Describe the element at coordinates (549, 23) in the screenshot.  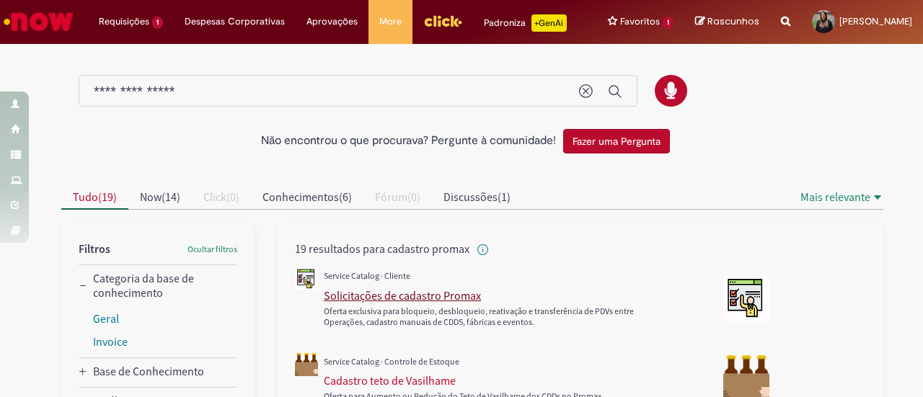
I see `p: +GenAi` at that location.